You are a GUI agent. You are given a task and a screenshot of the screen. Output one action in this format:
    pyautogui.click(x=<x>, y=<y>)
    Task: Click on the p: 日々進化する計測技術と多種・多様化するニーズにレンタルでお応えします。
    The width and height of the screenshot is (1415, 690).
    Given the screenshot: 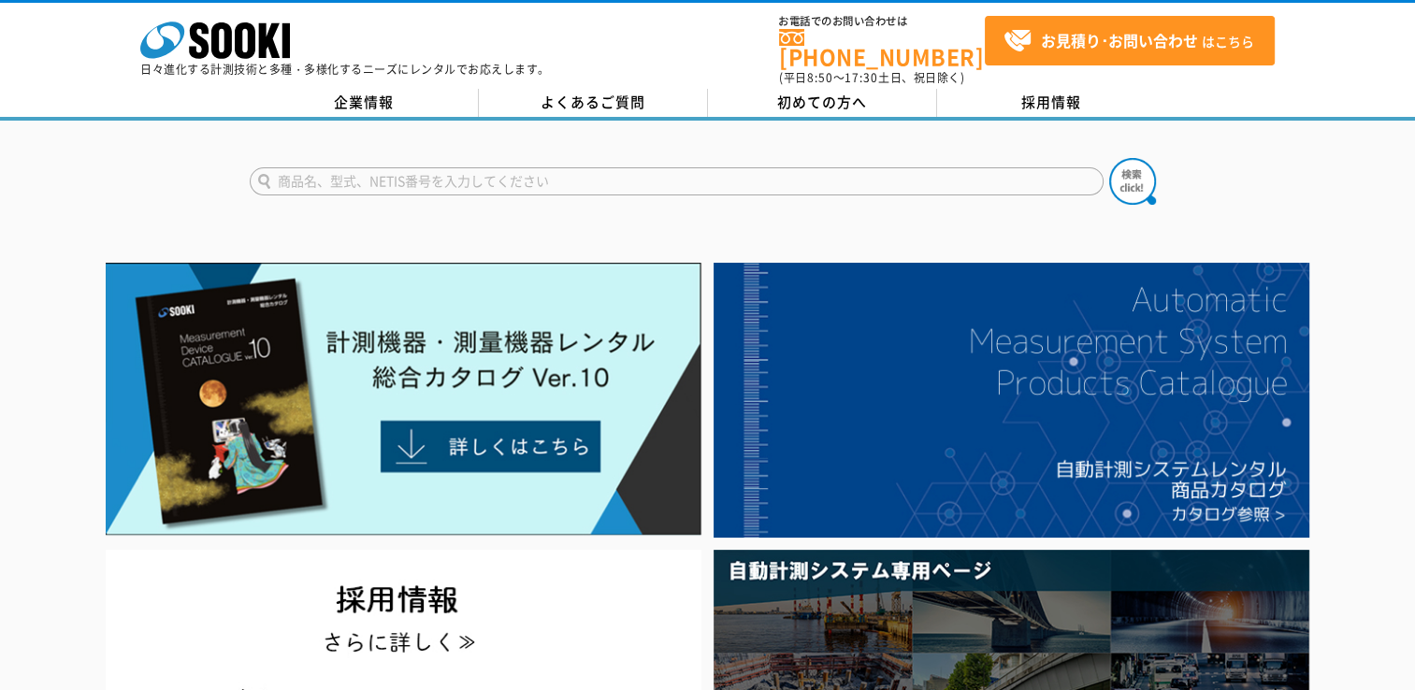 What is the action you would take?
    pyautogui.click(x=345, y=69)
    